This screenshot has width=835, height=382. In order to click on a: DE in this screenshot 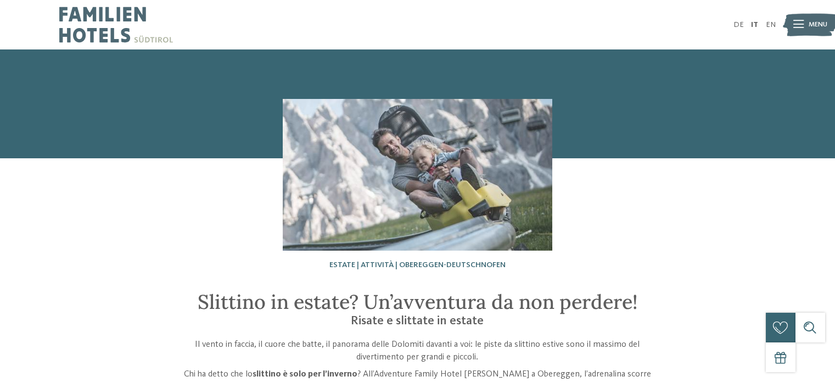, I will do `click(739, 25)`.